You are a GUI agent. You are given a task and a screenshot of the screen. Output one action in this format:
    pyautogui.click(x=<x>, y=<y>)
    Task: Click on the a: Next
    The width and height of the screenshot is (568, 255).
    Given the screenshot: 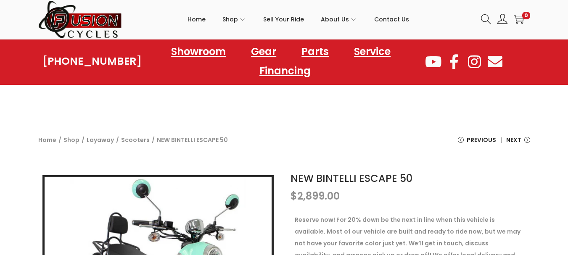 What is the action you would take?
    pyautogui.click(x=518, y=143)
    